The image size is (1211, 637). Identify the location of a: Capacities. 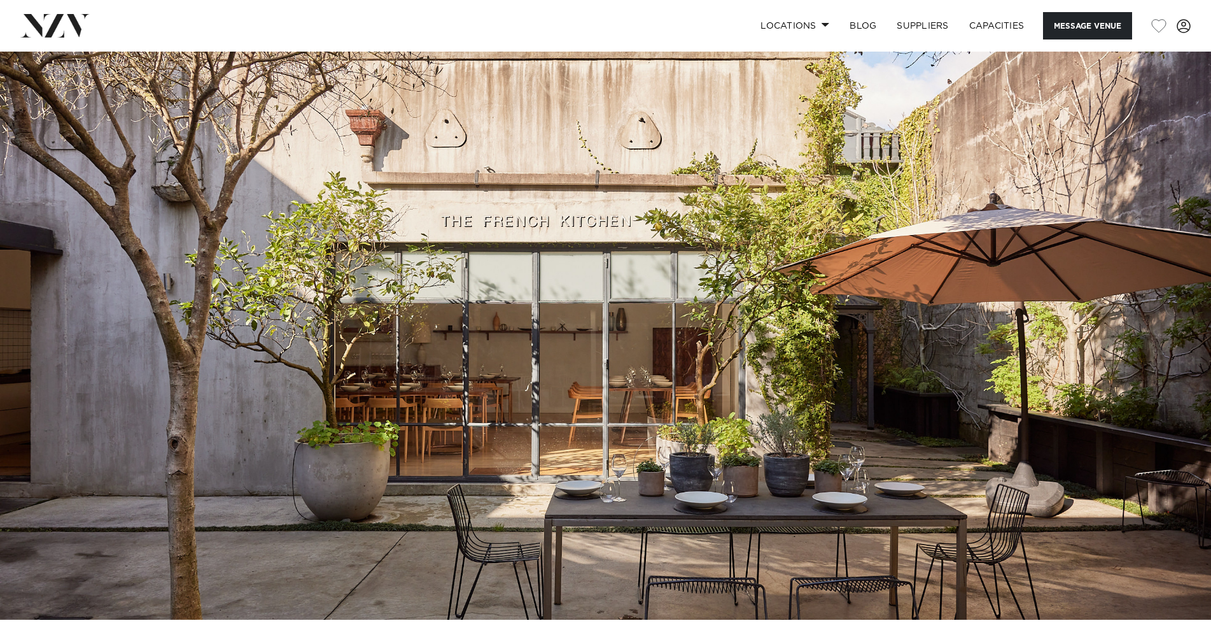
(997, 25).